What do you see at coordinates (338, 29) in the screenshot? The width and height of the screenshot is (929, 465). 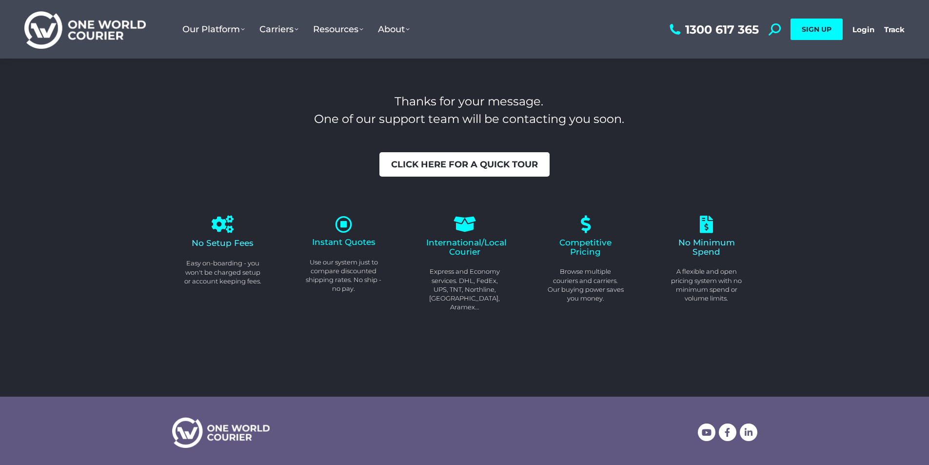 I see `span: Resources` at bounding box center [338, 29].